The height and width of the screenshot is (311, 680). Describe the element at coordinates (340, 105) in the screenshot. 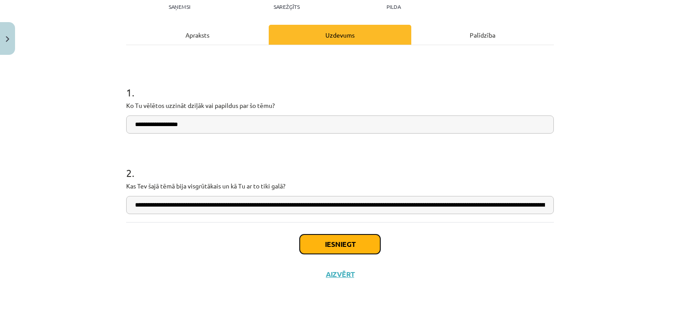

I see `p: Ko Tu vēlētos uzzināt dziļāk vai papildus par šo tēmu?` at that location.